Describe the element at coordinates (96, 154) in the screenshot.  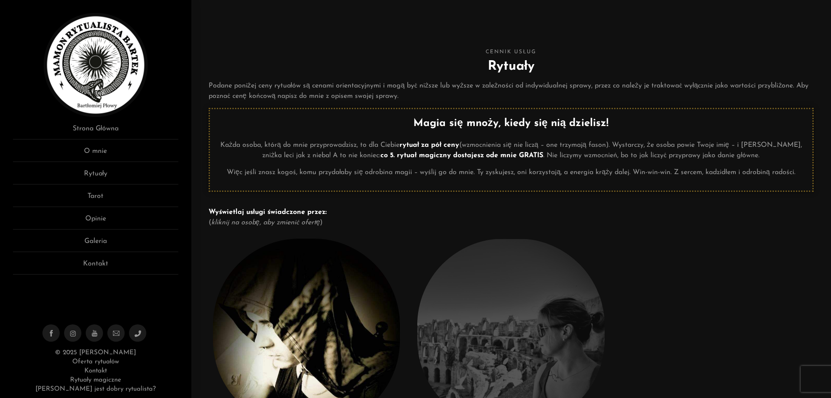
I see `a: O mnie` at that location.